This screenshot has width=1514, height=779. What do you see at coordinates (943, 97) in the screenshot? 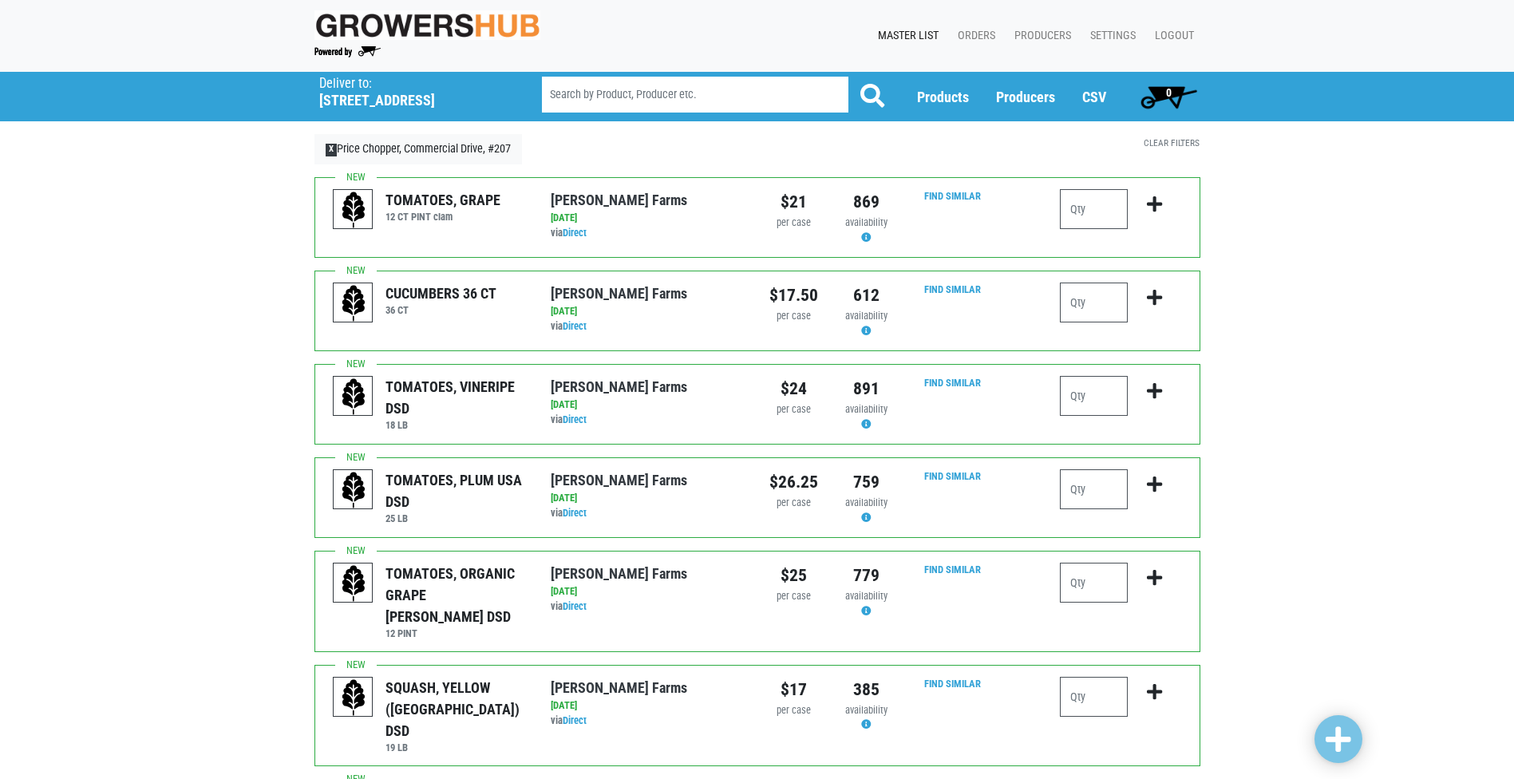
I see `span: Products` at bounding box center [943, 97].